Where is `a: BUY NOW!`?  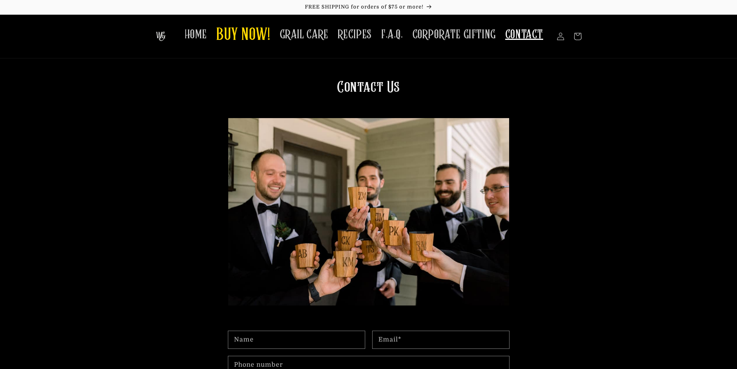
a: BUY NOW! is located at coordinates (243, 35).